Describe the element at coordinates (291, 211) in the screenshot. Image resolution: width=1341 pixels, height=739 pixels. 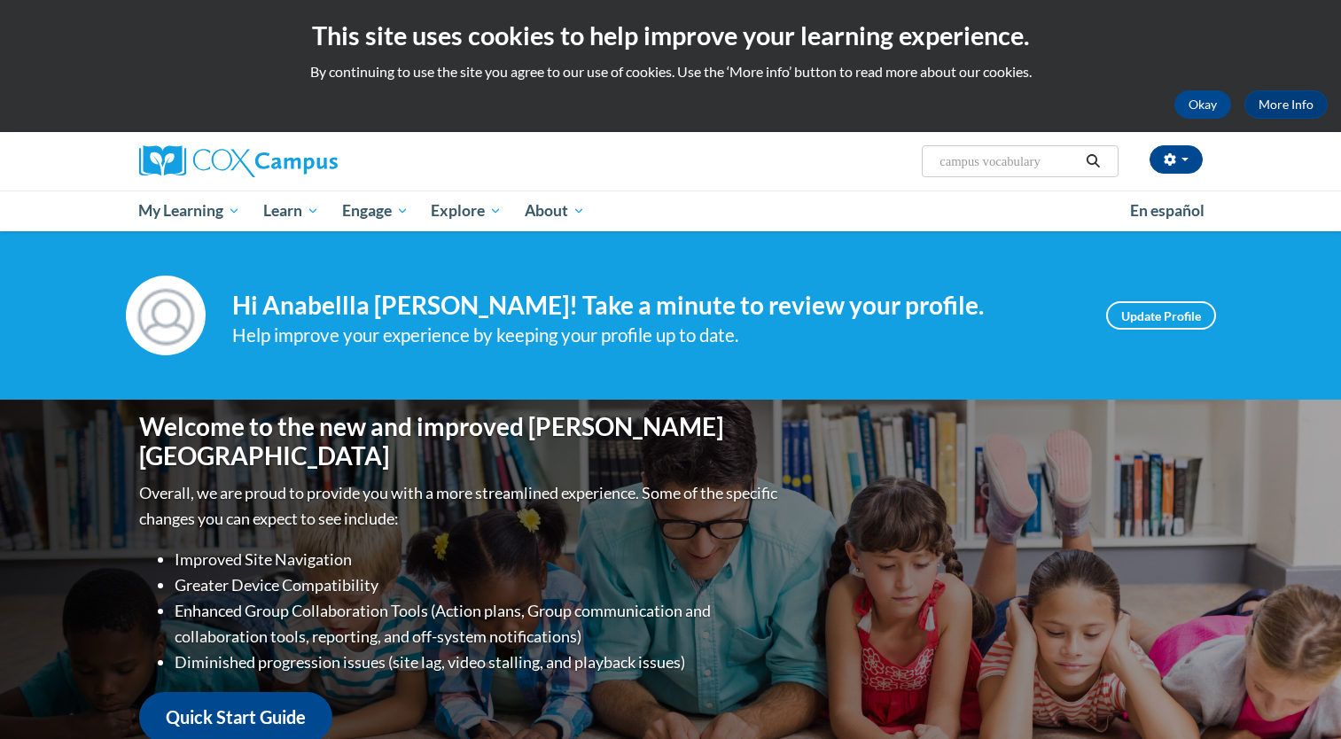
I see `a: Learn` at that location.